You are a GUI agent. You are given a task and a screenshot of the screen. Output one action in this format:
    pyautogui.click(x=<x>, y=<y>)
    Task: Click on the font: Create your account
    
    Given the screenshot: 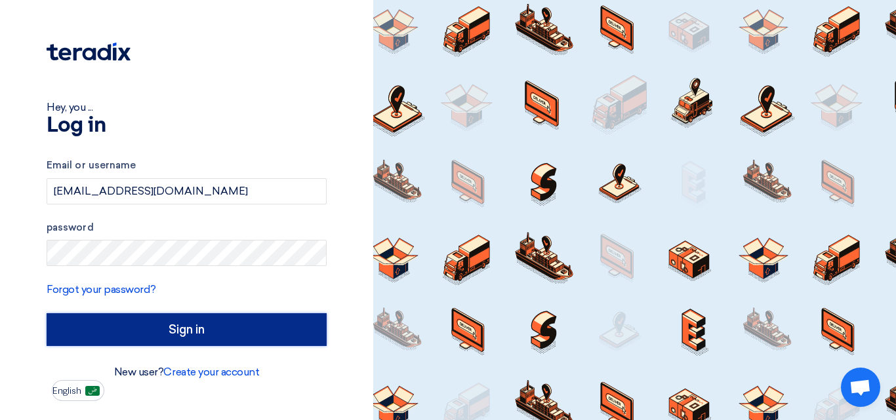 What is the action you would take?
    pyautogui.click(x=211, y=372)
    